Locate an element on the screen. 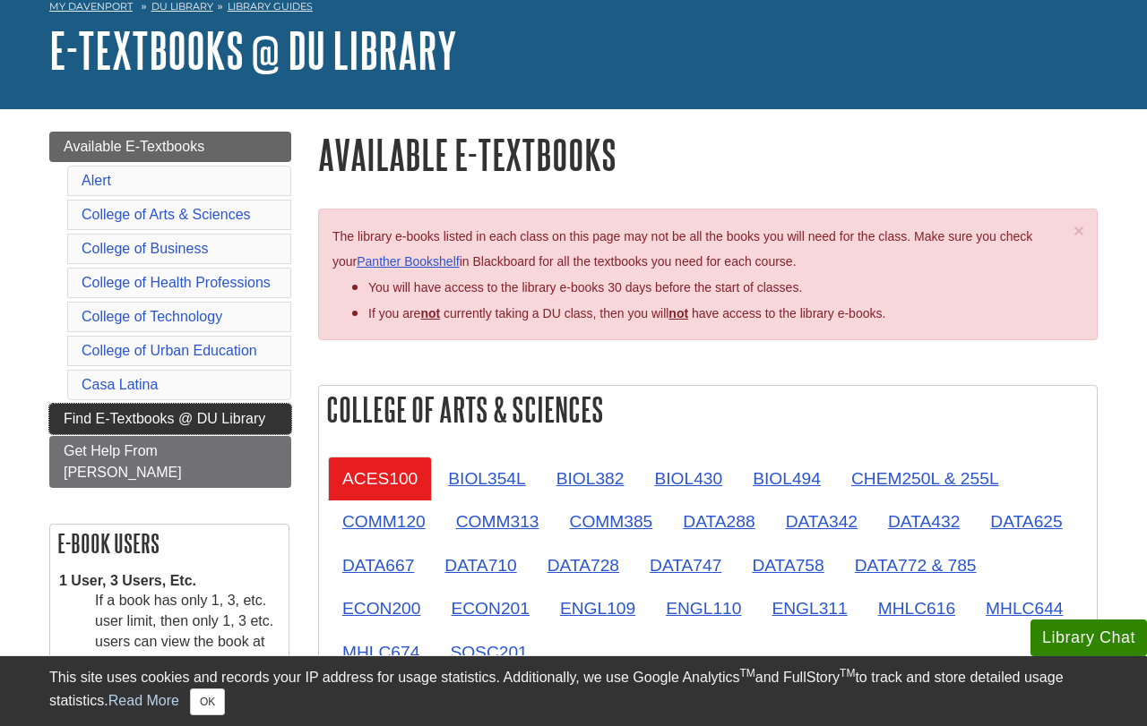 The image size is (1147, 726). a: DATA288 is located at coordinates (718, 521).